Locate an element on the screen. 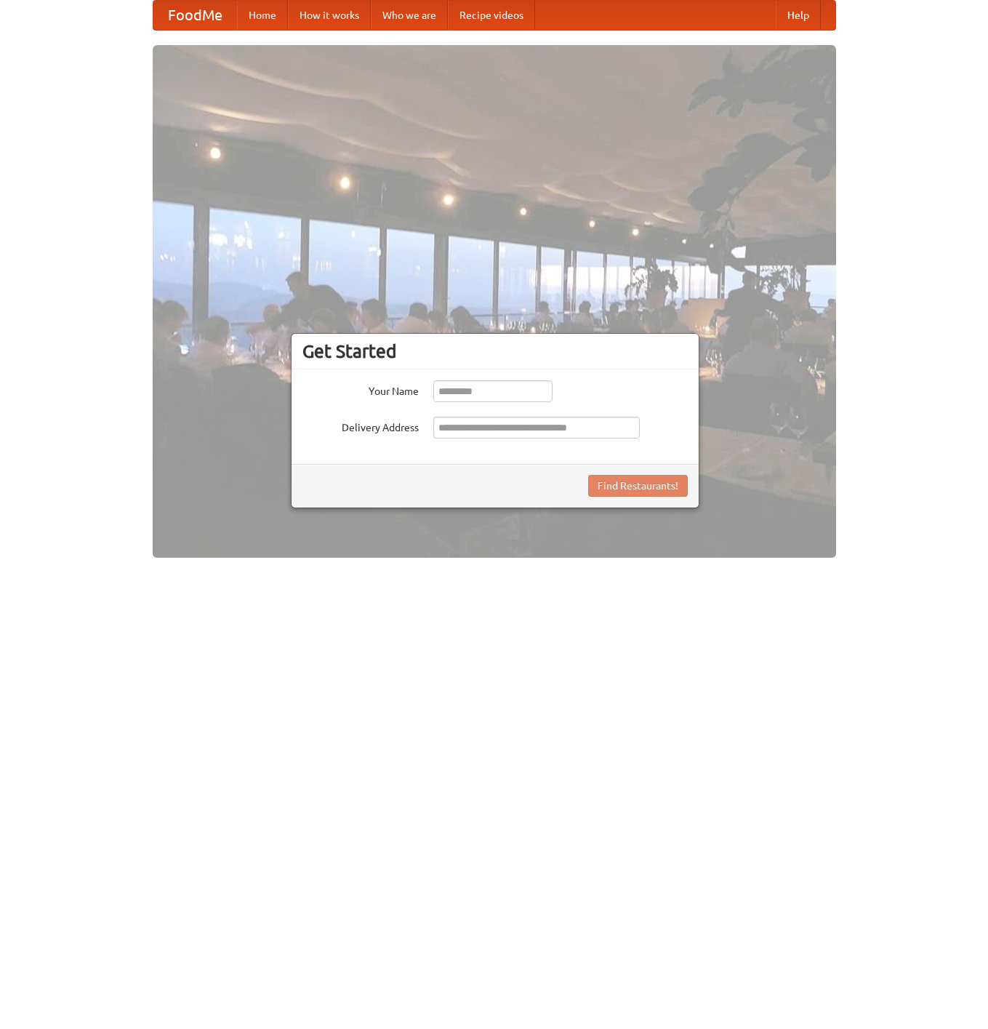 The height and width of the screenshot is (1029, 988). button: Find Restaurants! is located at coordinates (638, 486).